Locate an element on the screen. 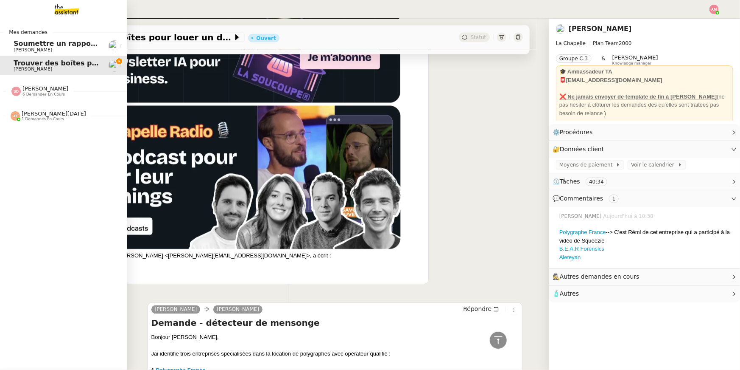 Image resolution: width=740 pixels, height=370 pixels. span: Procédures is located at coordinates (577, 132).